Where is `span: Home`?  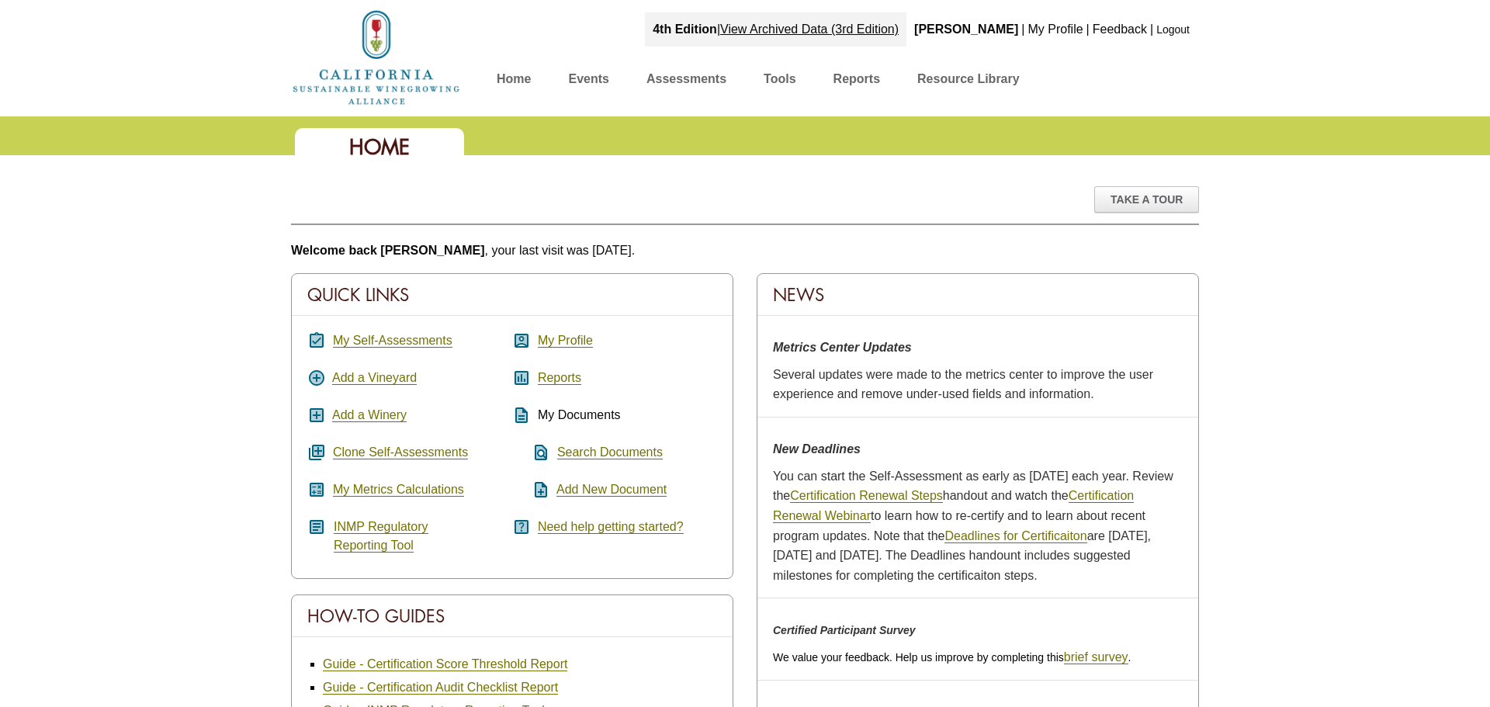
span: Home is located at coordinates (379, 147).